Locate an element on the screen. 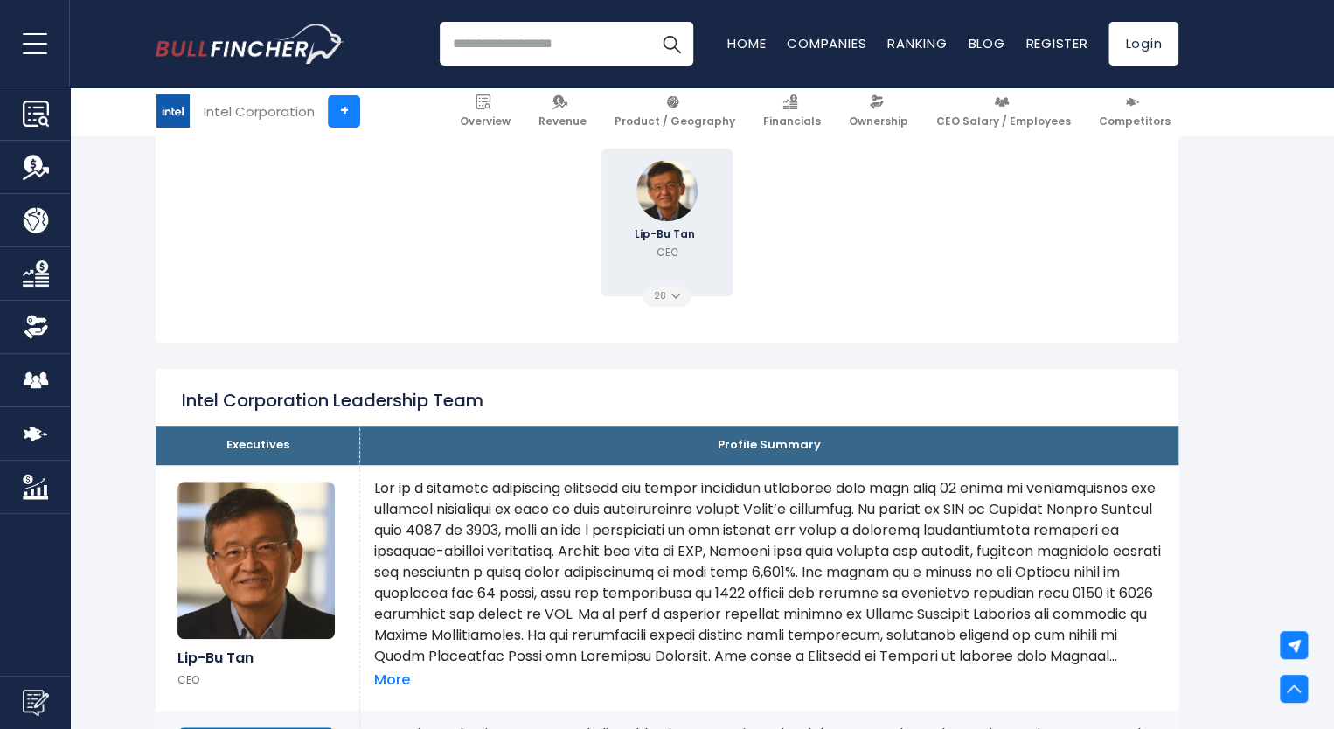 The image size is (1334, 729). a: Product / Geography is located at coordinates (675, 111).